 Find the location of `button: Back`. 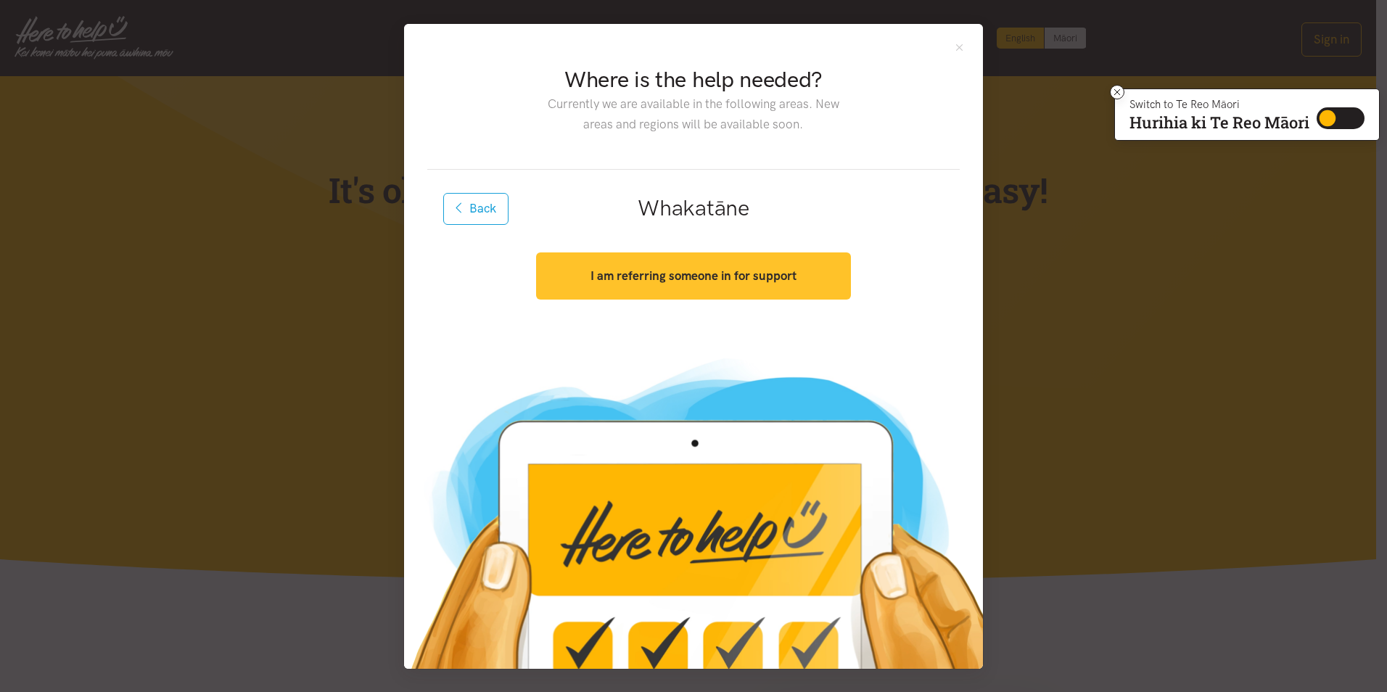

button: Back is located at coordinates (476, 209).